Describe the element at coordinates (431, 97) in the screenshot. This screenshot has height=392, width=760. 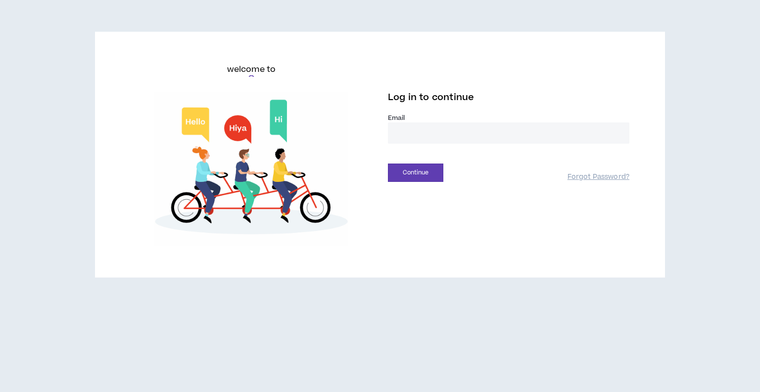
I see `span: Log in to continue` at that location.